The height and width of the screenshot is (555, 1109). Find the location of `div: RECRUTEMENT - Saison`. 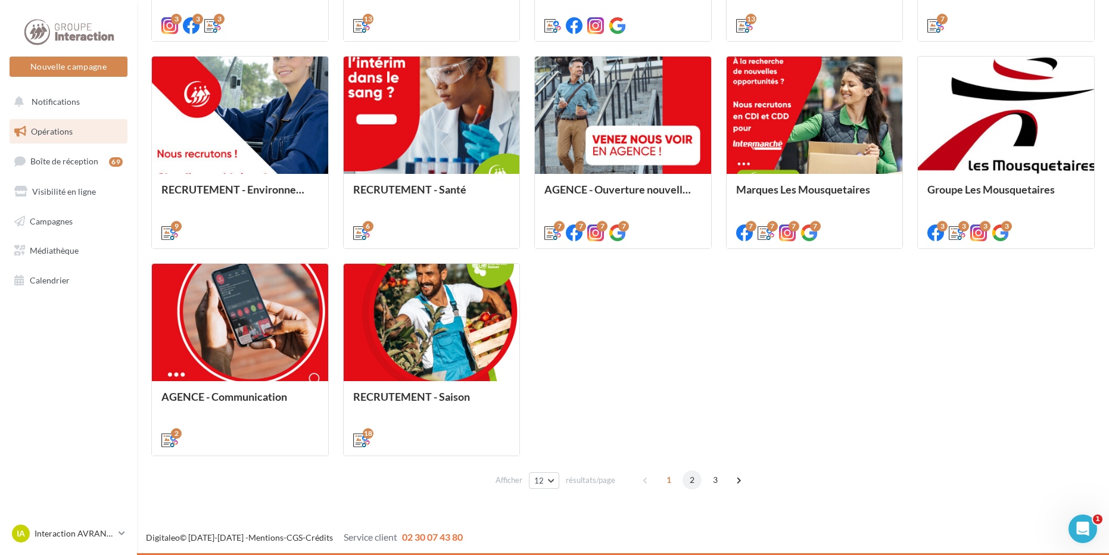

div: RECRUTEMENT - Saison is located at coordinates (432, 403).